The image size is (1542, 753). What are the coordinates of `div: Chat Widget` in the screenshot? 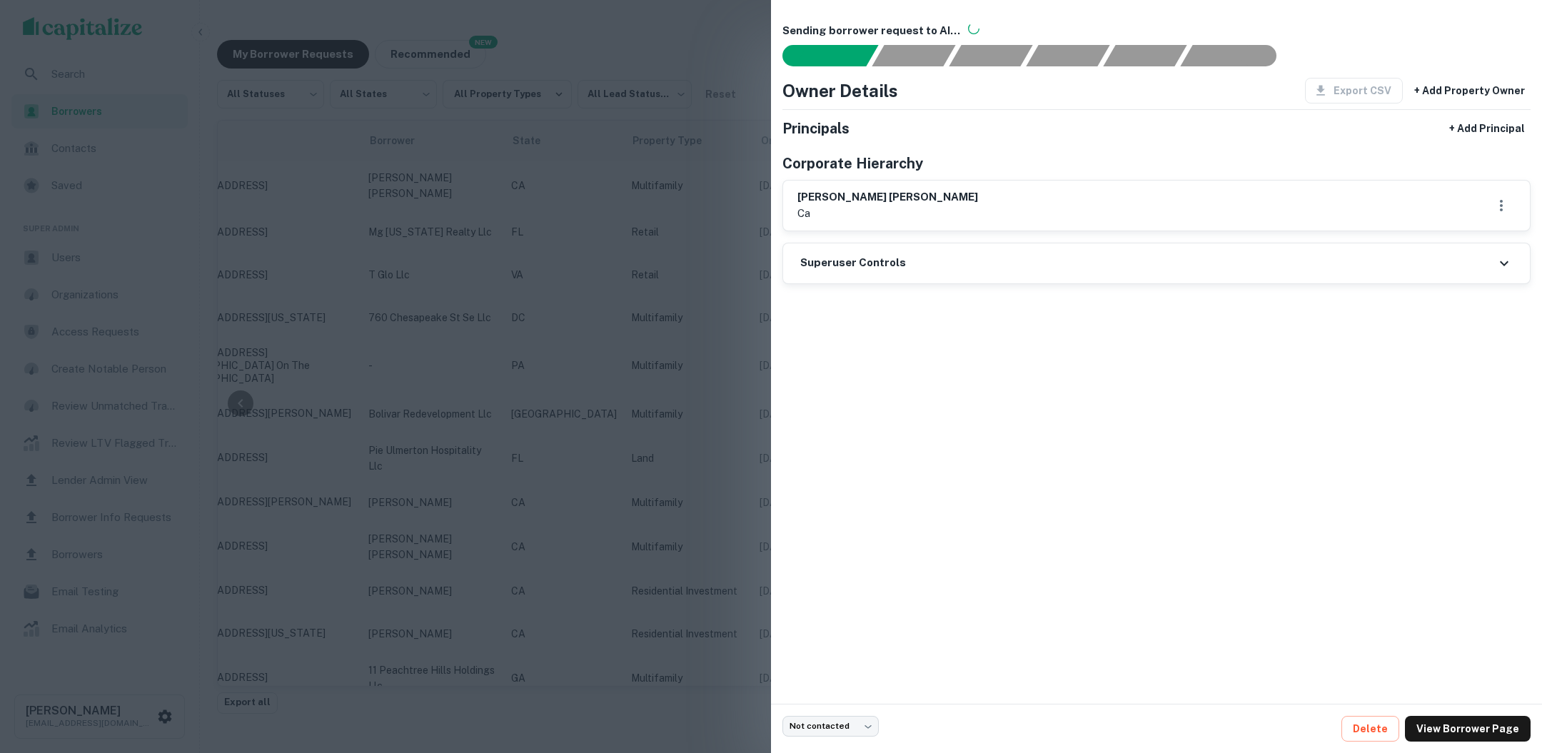 It's located at (1506, 673).